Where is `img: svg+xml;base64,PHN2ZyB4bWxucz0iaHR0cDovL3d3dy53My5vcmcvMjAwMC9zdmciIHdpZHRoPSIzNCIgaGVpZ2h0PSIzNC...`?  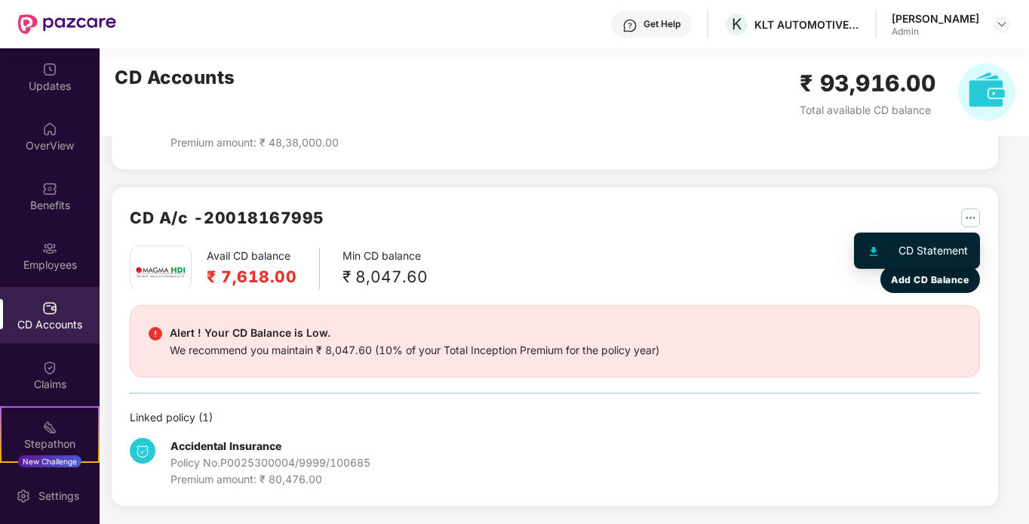 img: svg+xml;base64,PHN2ZyB4bWxucz0iaHR0cDovL3d3dy53My5vcmcvMjAwMC9zdmciIHdpZHRoPSIzNCIgaGVpZ2h0PSIzNC... is located at coordinates (143, 451).